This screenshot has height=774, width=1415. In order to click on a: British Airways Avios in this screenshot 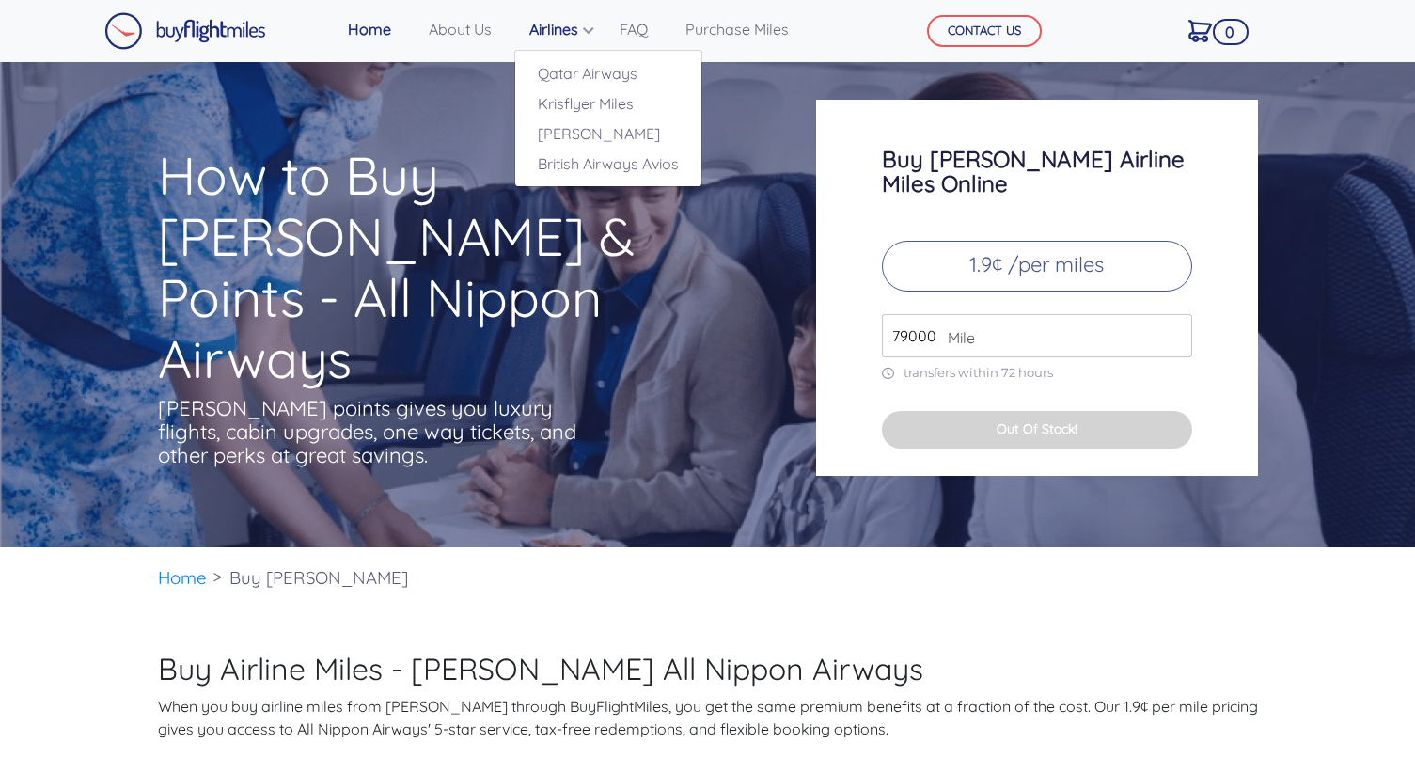, I will do `click(608, 164)`.